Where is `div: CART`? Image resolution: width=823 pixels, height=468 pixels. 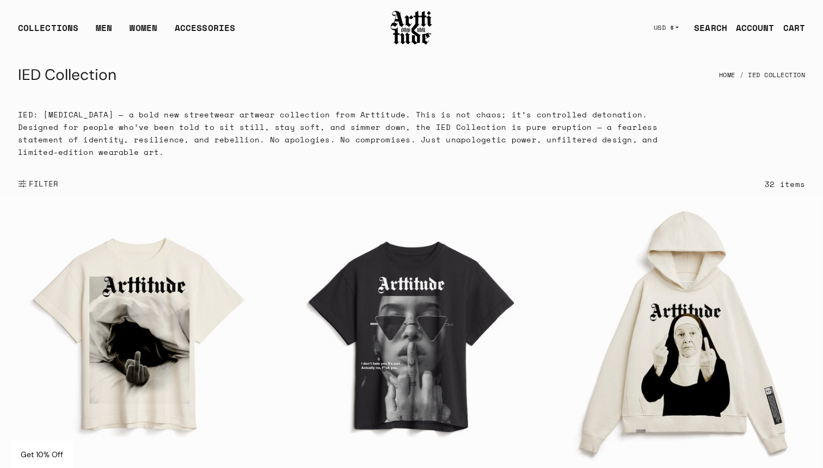
div: CART is located at coordinates (794, 28).